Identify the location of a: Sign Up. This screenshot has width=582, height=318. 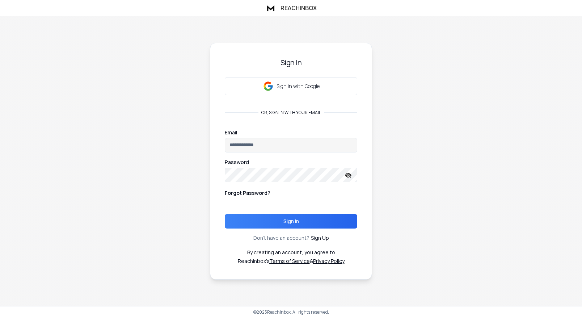
(320, 238).